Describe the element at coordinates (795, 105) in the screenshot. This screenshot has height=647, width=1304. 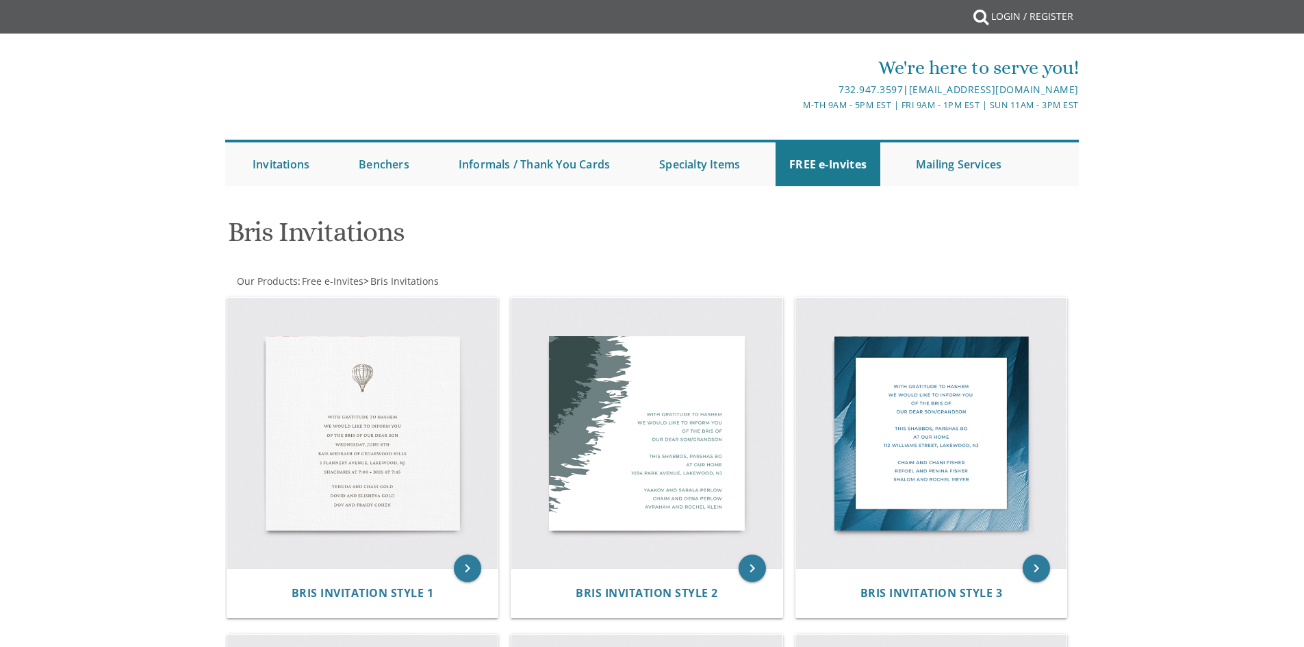
I see `div: M-Th 9am - 5pm EST | Fri 9am - 1pm EST | Sun 11am - 3pm EST` at that location.